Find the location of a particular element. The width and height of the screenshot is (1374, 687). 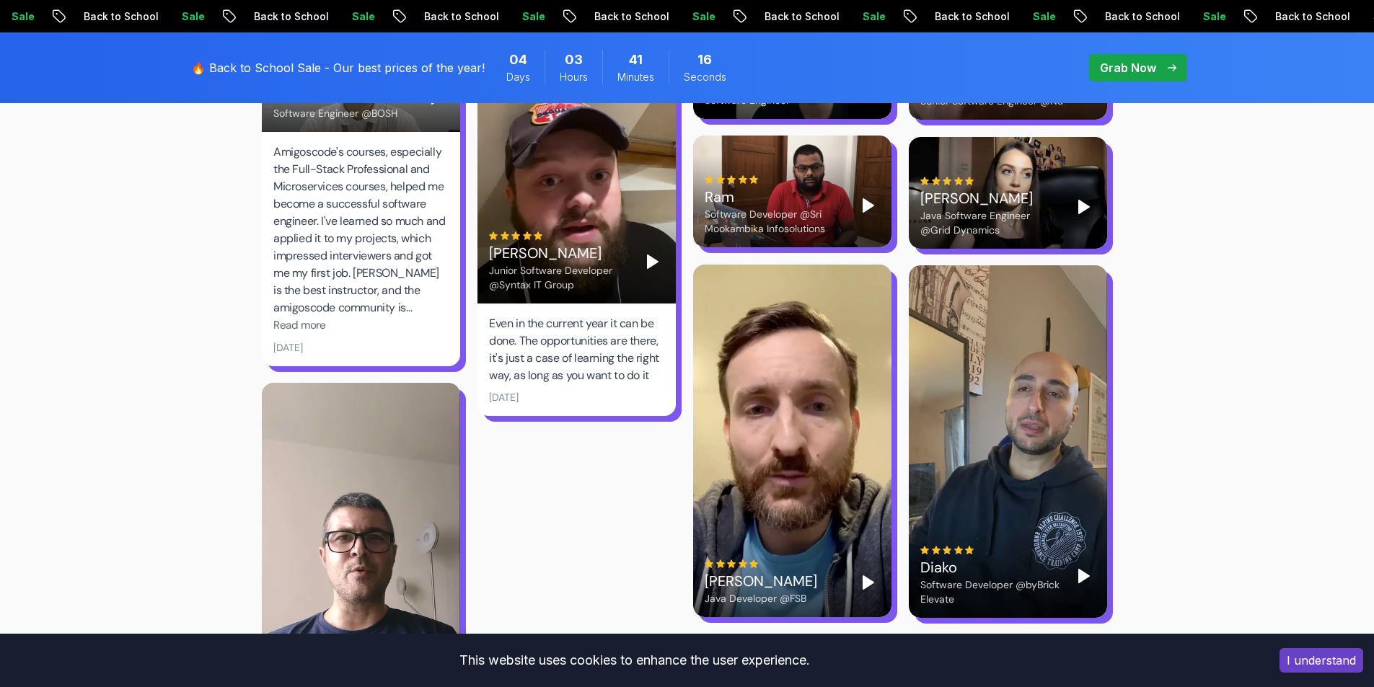

div: Junior Software Developer @Syntax IT Group is located at coordinates (559, 278).